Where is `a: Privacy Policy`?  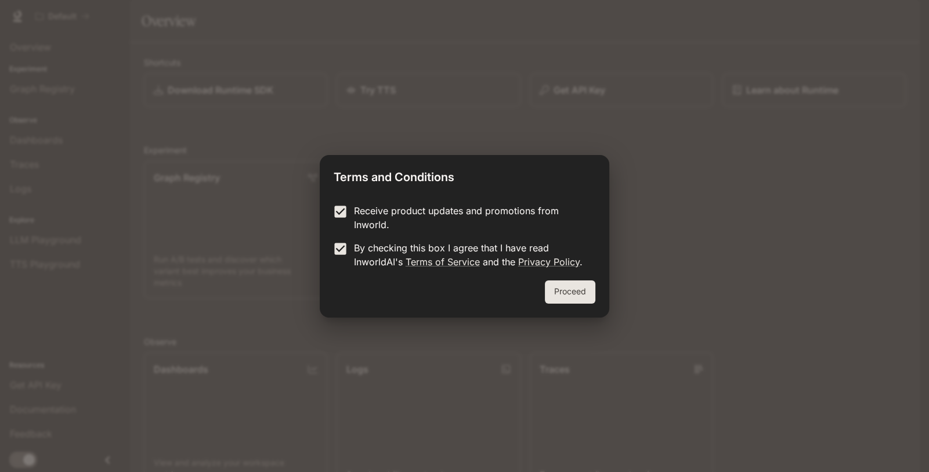
a: Privacy Policy is located at coordinates (549, 262).